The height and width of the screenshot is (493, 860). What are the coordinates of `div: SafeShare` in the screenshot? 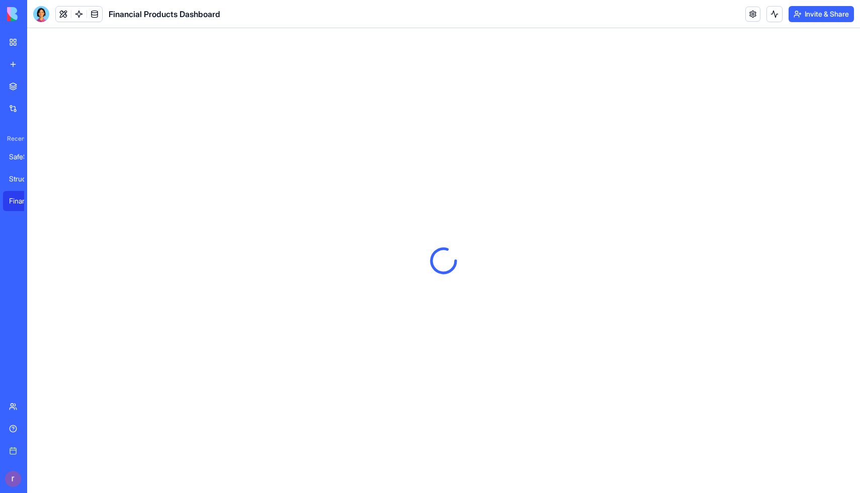 It's located at (23, 157).